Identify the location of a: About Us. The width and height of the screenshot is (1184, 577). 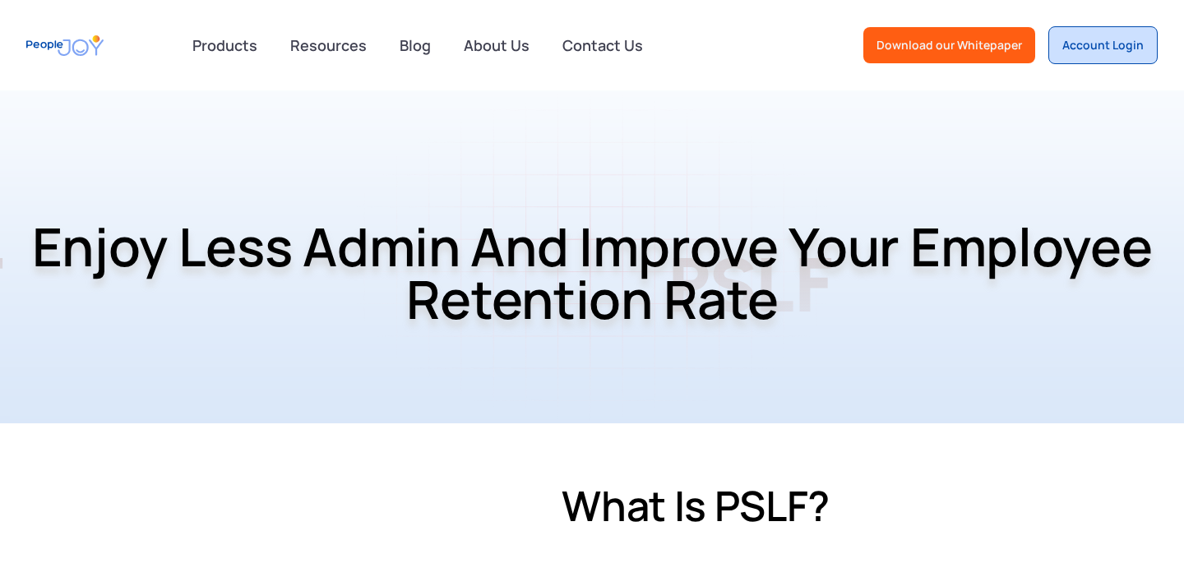
(496, 45).